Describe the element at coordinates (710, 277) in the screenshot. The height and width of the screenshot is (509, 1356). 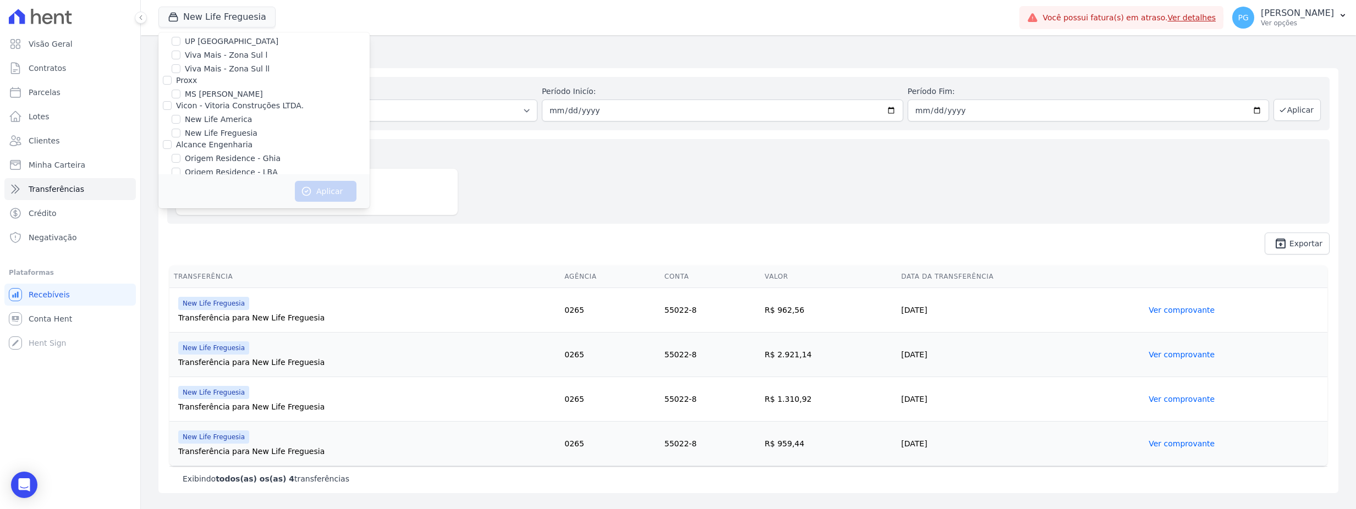
I see `th: Conta` at that location.